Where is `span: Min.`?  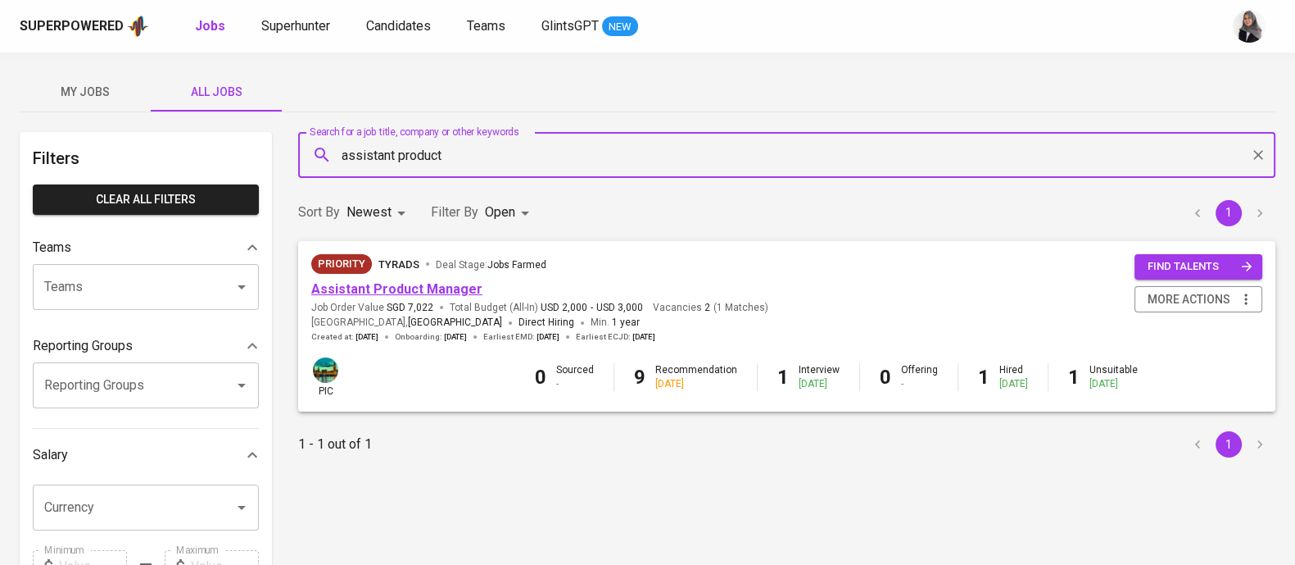
span: Min. is located at coordinates (615, 322).